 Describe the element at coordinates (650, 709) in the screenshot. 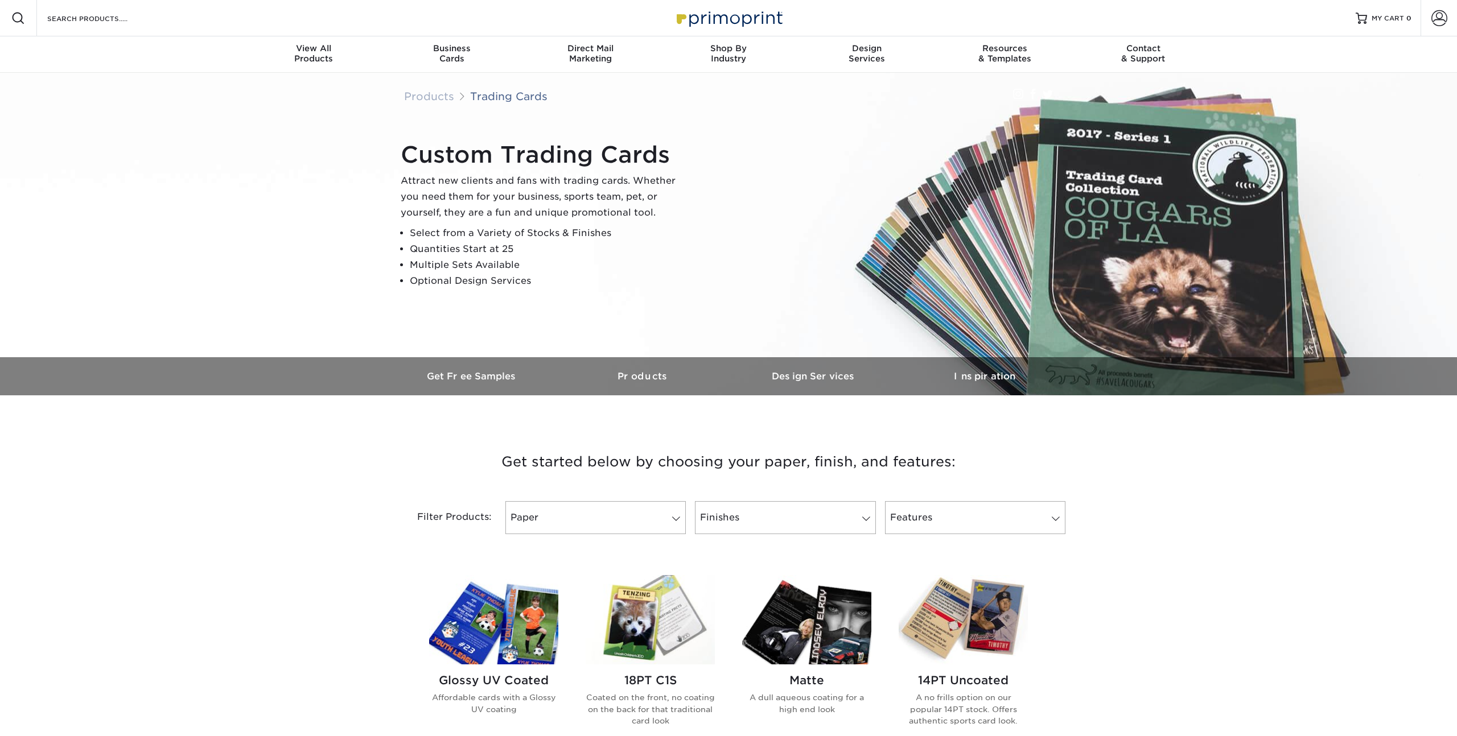

I see `p: Coated on the front, no coating on the back for that traditional card look` at that location.